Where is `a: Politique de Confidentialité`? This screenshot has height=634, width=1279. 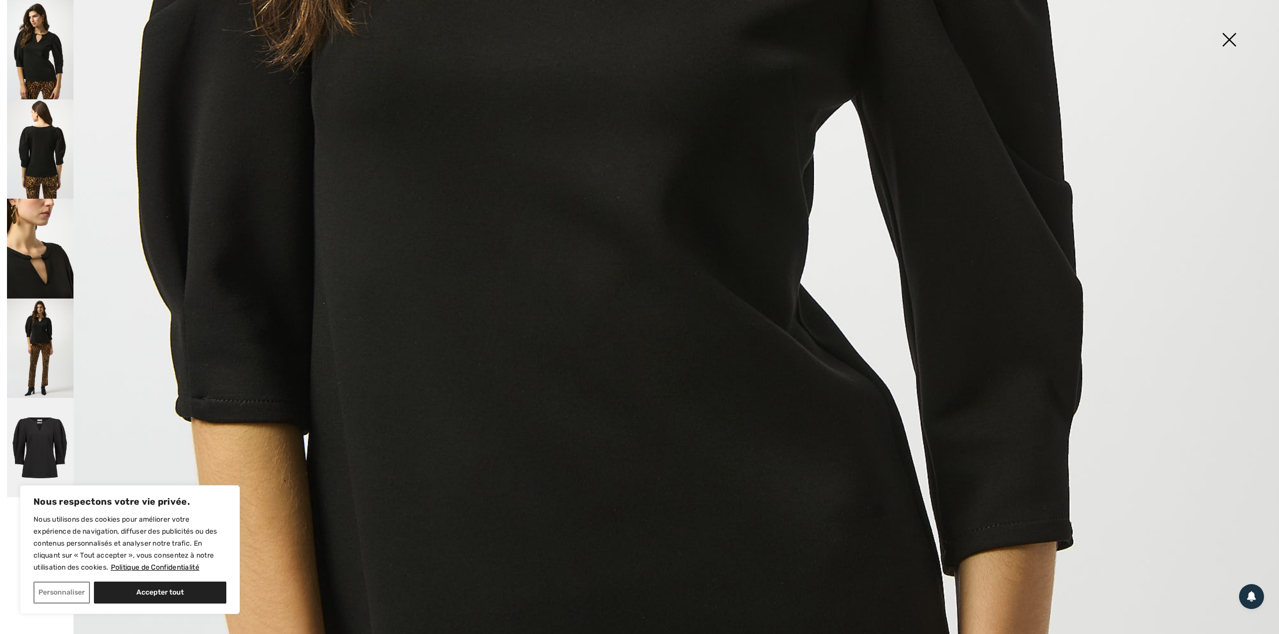
a: Politique de Confidentialité is located at coordinates (155, 567).